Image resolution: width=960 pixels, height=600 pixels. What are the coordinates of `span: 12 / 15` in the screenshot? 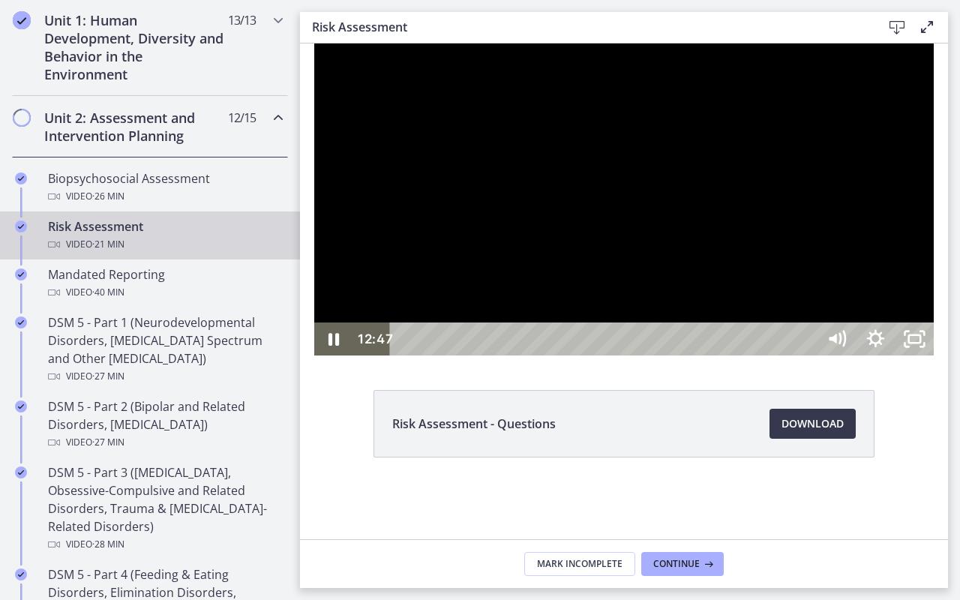 It's located at (241, 118).